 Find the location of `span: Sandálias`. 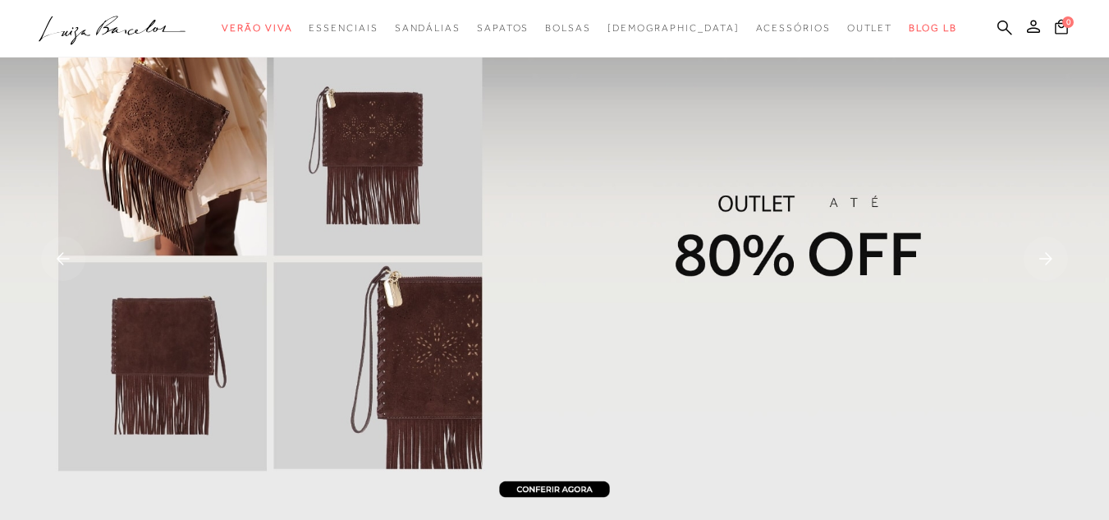

span: Sandálias is located at coordinates (428, 28).